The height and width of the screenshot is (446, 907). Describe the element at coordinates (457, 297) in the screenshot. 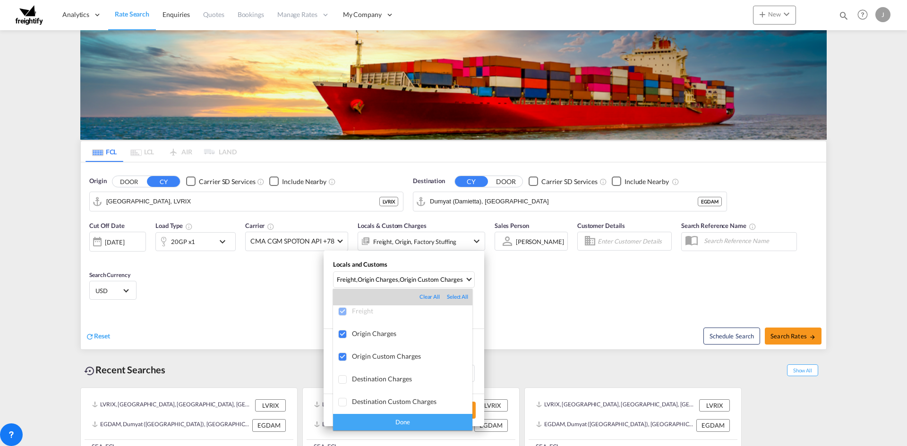

I see `div: Select All` at that location.